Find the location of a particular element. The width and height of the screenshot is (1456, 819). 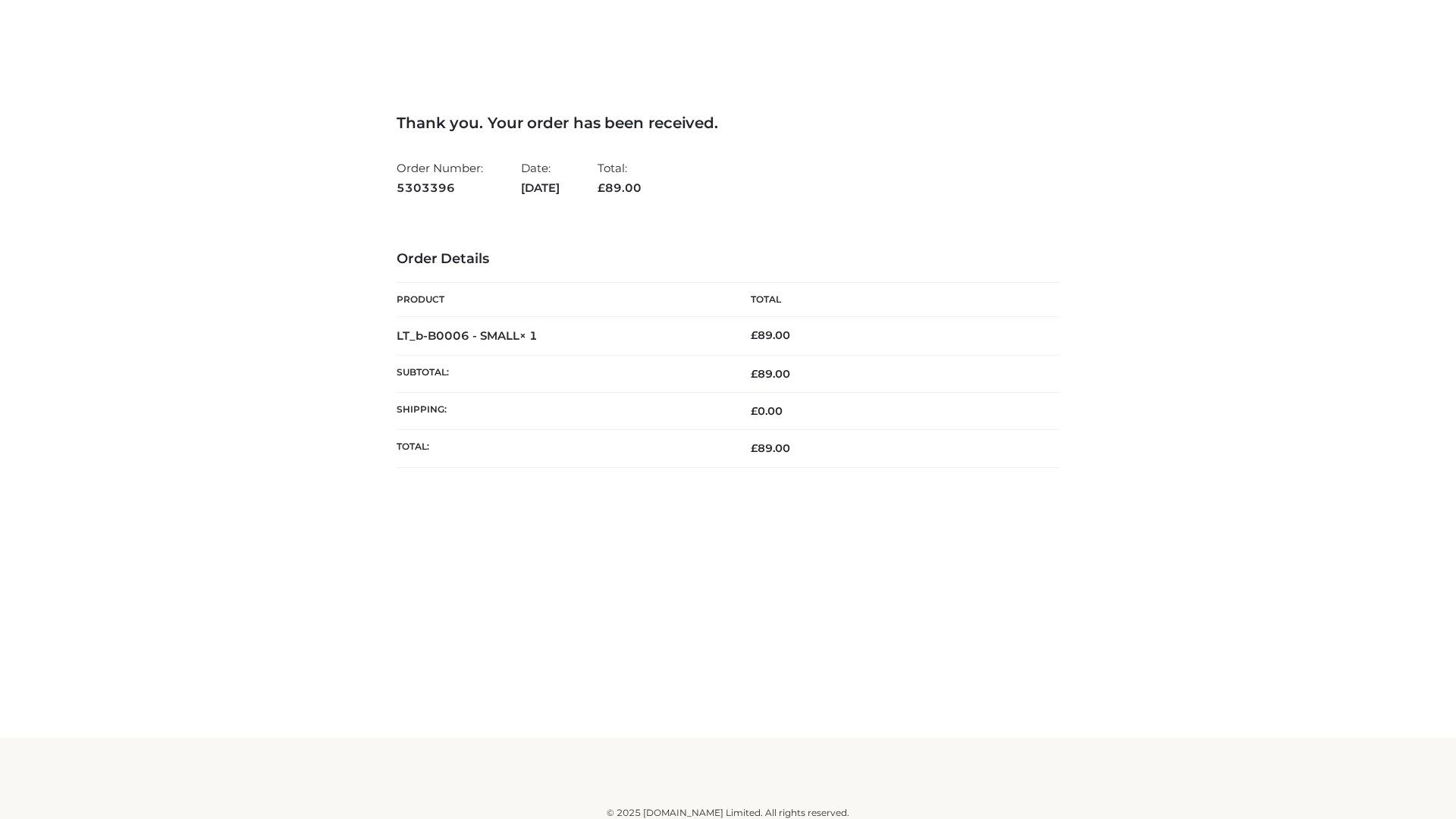

th: Total is located at coordinates (893, 299).